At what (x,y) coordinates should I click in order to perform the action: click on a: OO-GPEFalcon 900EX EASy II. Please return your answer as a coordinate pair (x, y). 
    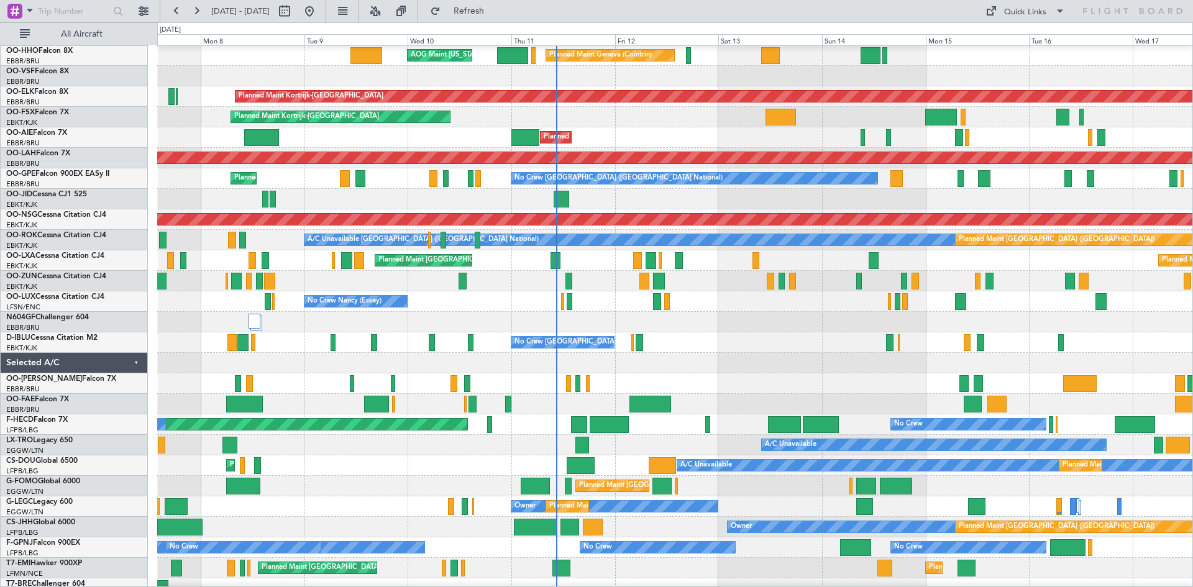
    Looking at the image, I should click on (58, 174).